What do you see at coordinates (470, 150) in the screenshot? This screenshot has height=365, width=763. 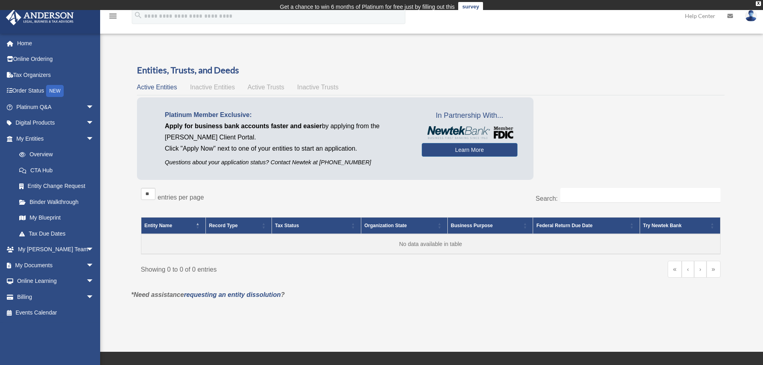 I see `a: Learn More` at bounding box center [470, 150].